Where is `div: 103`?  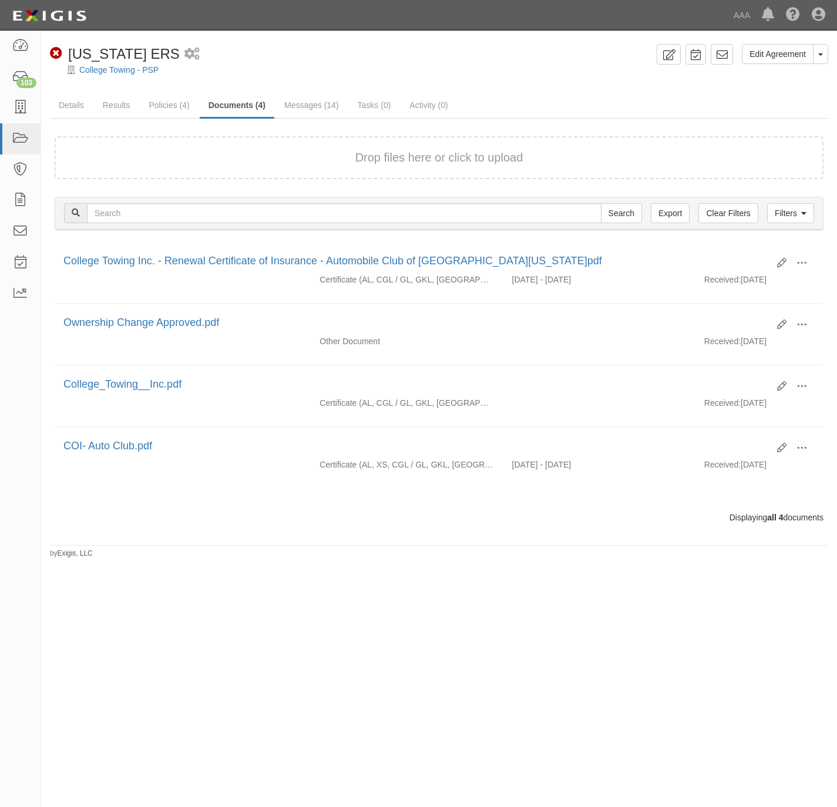
div: 103 is located at coordinates (26, 83).